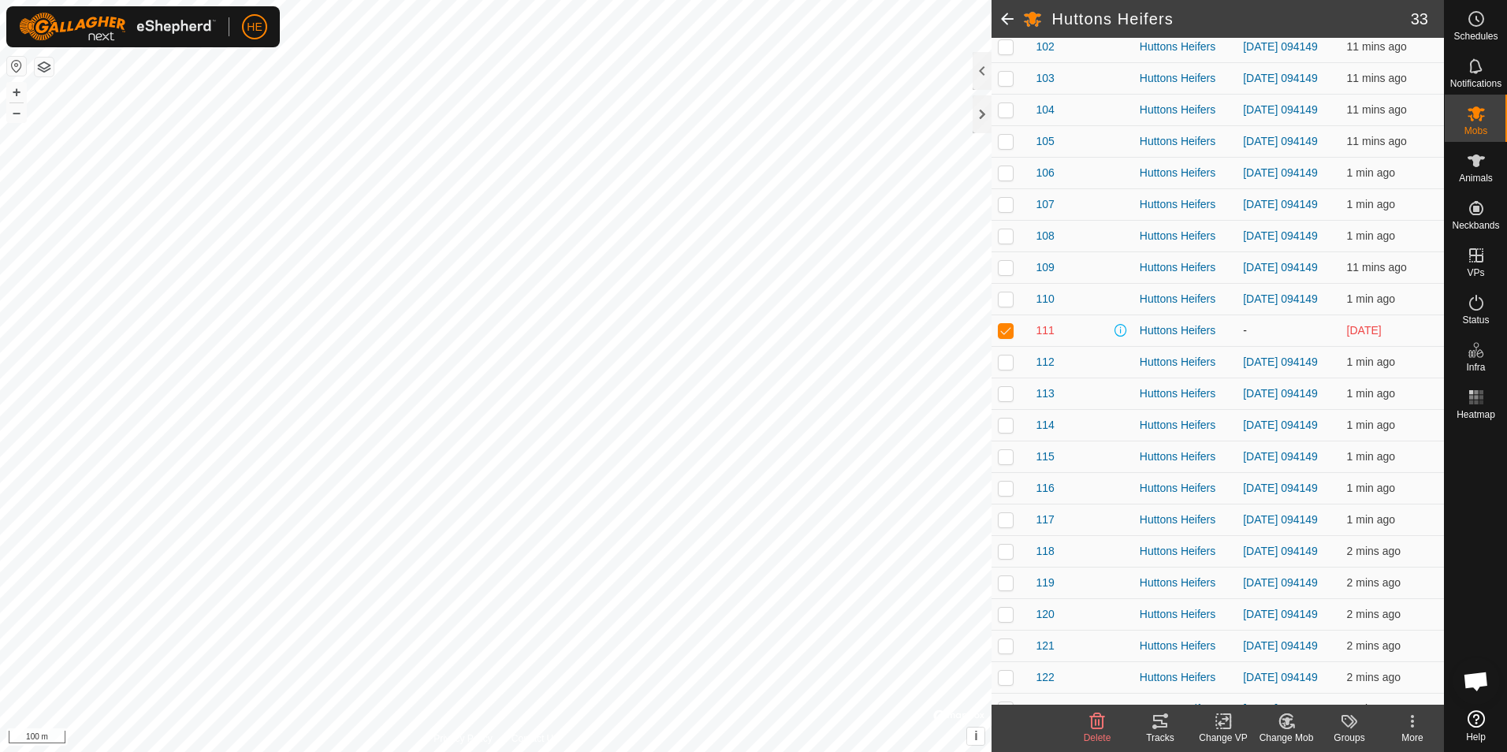 This screenshot has width=1507, height=752. I want to click on span: 103, so click(1044, 78).